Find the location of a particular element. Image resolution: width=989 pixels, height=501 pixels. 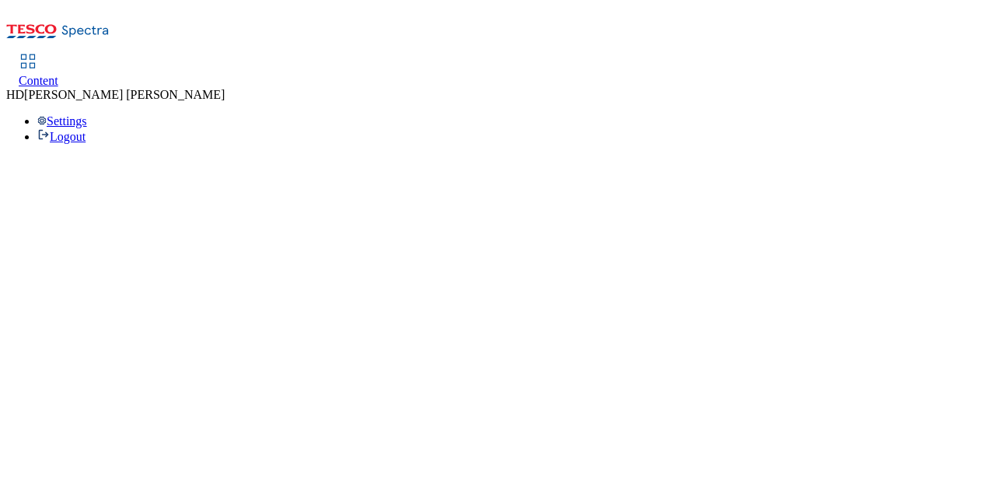

a: Settings is located at coordinates (62, 120).